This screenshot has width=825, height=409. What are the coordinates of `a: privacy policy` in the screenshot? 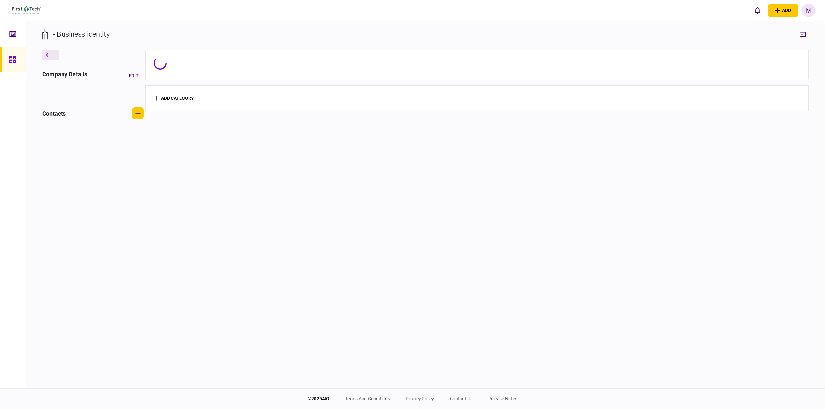 It's located at (420, 399).